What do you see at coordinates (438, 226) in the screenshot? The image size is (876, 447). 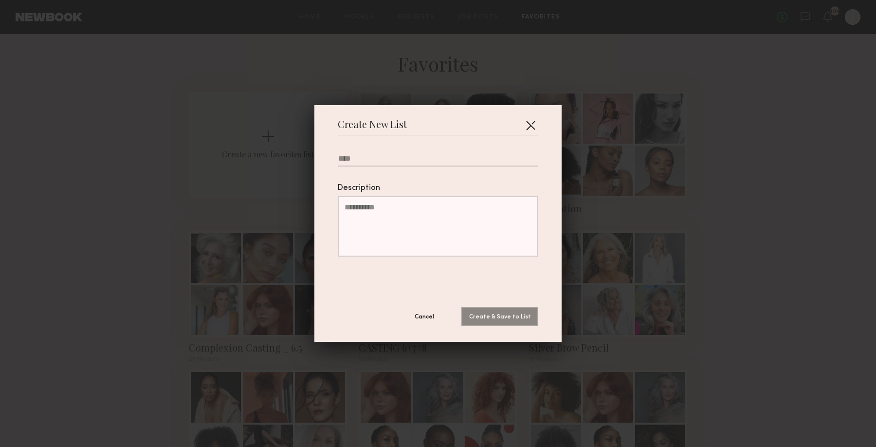 I see `textarea: Description` at bounding box center [438, 226].